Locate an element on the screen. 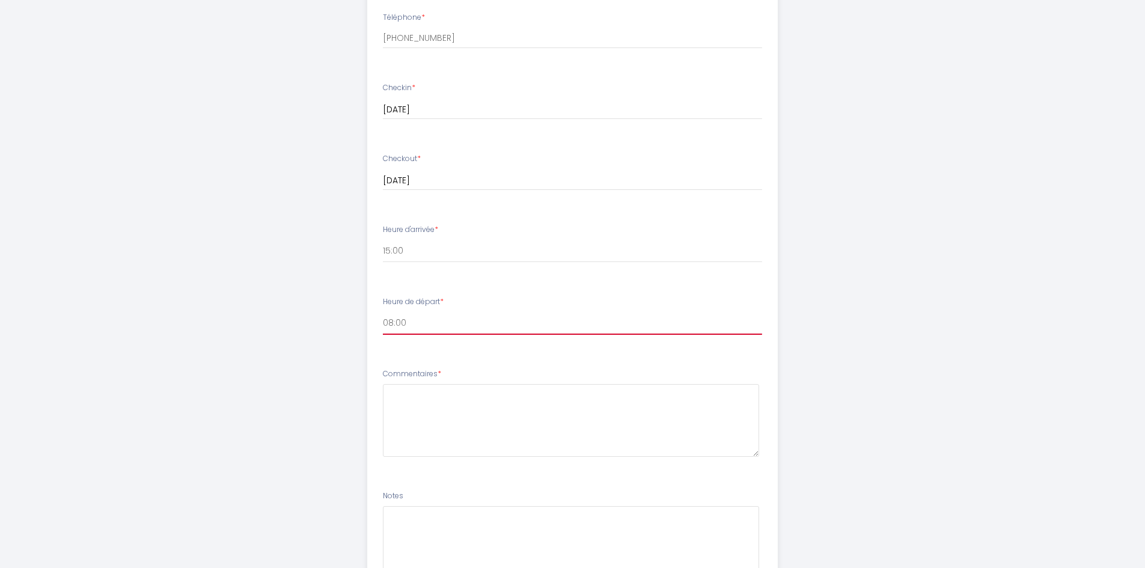 This screenshot has height=568, width=1145. label: Checkout is located at coordinates (402, 159).